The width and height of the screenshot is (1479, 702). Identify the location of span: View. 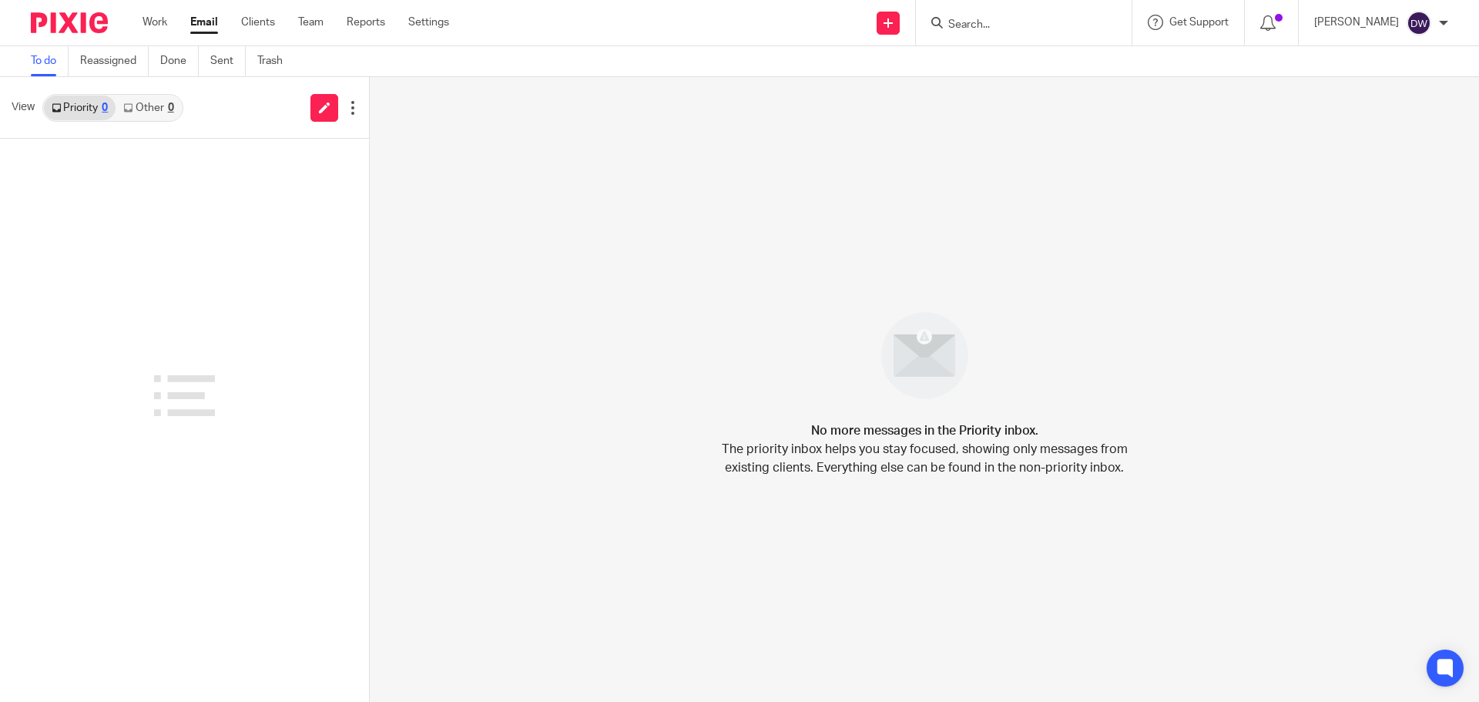
(23, 107).